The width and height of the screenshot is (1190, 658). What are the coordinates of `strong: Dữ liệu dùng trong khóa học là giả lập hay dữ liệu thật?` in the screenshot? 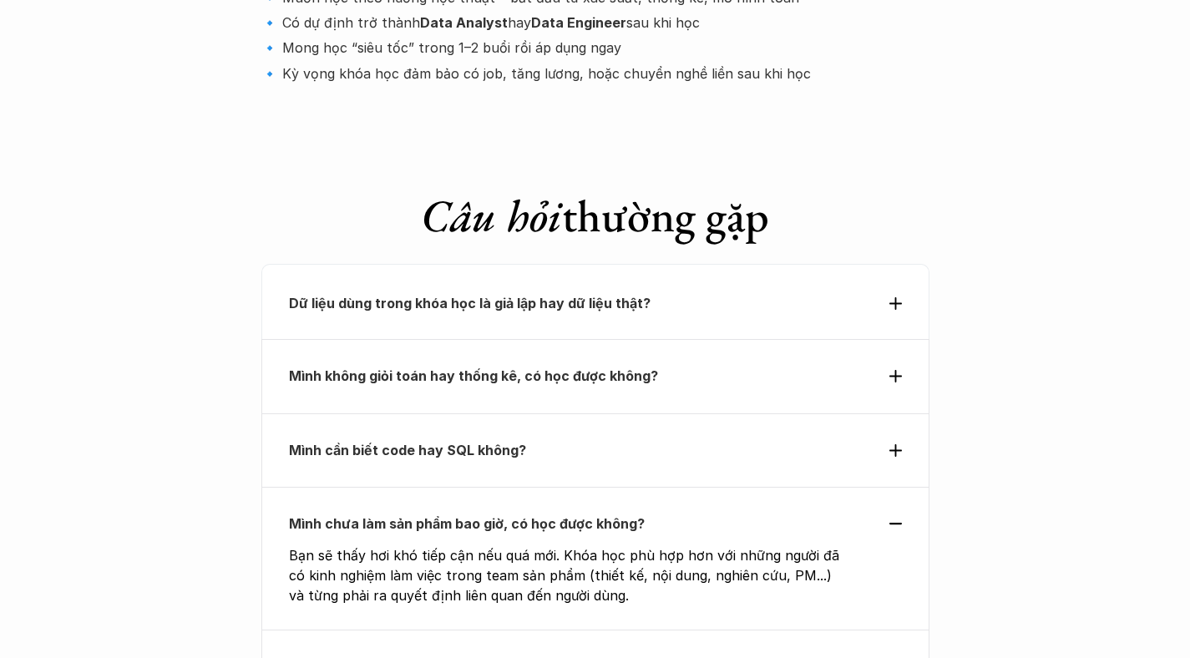 It's located at (469, 303).